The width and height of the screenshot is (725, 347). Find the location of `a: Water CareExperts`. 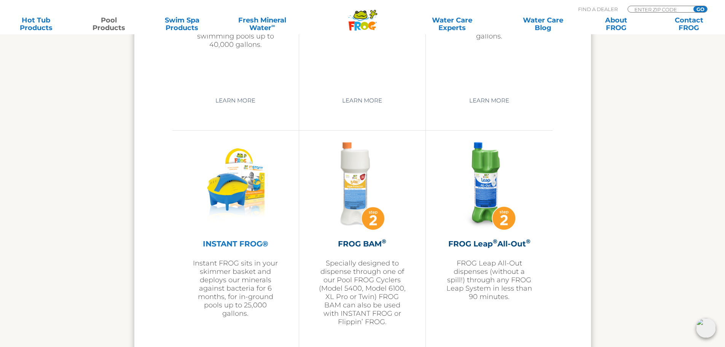

a: Water CareExperts is located at coordinates (452, 24).